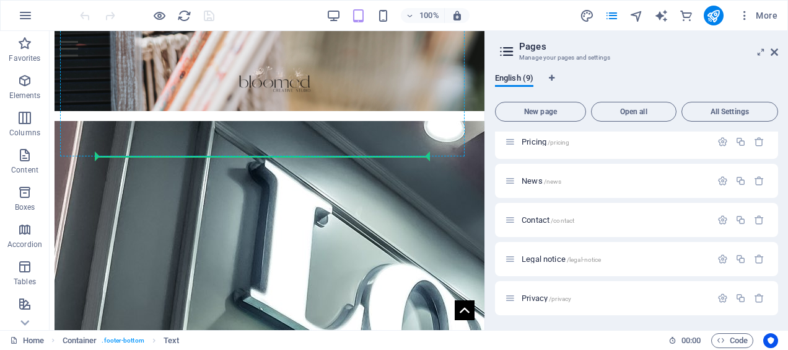 Image resolution: width=788 pixels, height=350 pixels. What do you see at coordinates (686, 15) in the screenshot?
I see `i: Commerce` at bounding box center [686, 15].